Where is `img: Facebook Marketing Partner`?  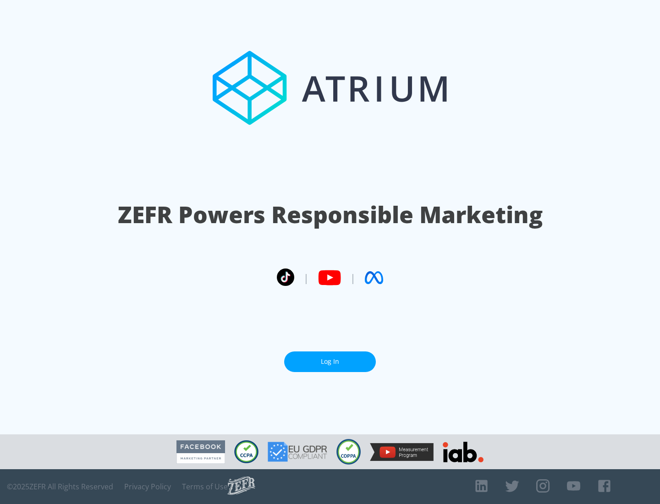
img: Facebook Marketing Partner is located at coordinates (201, 452).